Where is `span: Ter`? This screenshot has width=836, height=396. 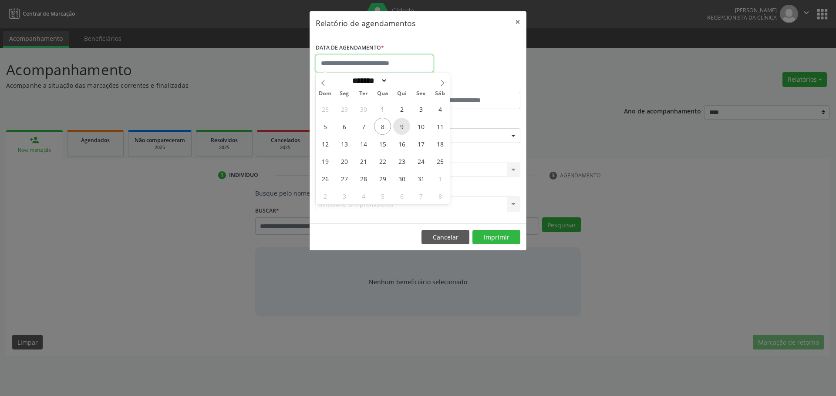 span: Ter is located at coordinates (363, 94).